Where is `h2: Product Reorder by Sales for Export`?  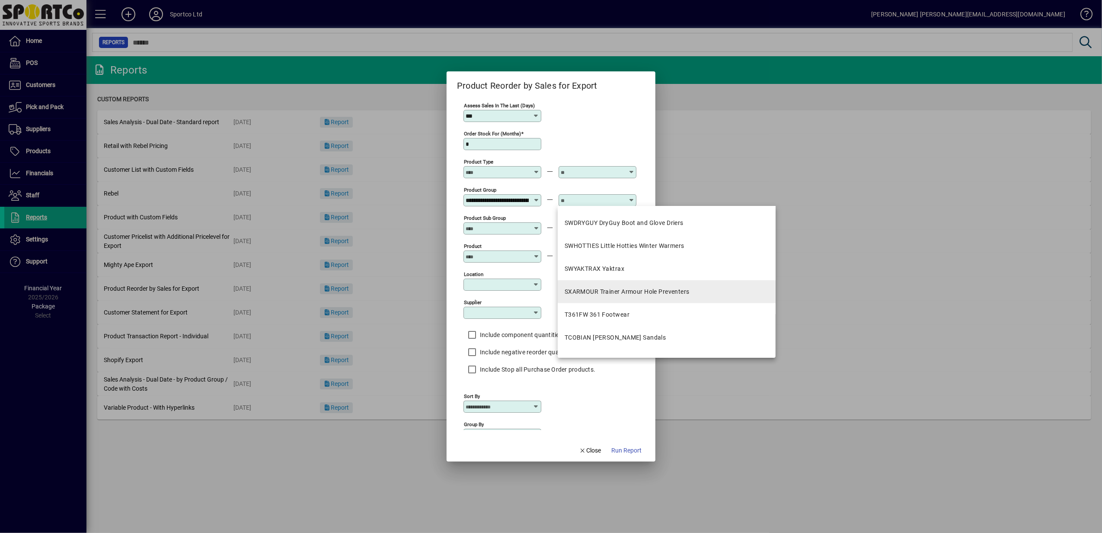
h2: Product Reorder by Sales for Export is located at coordinates (527, 82).